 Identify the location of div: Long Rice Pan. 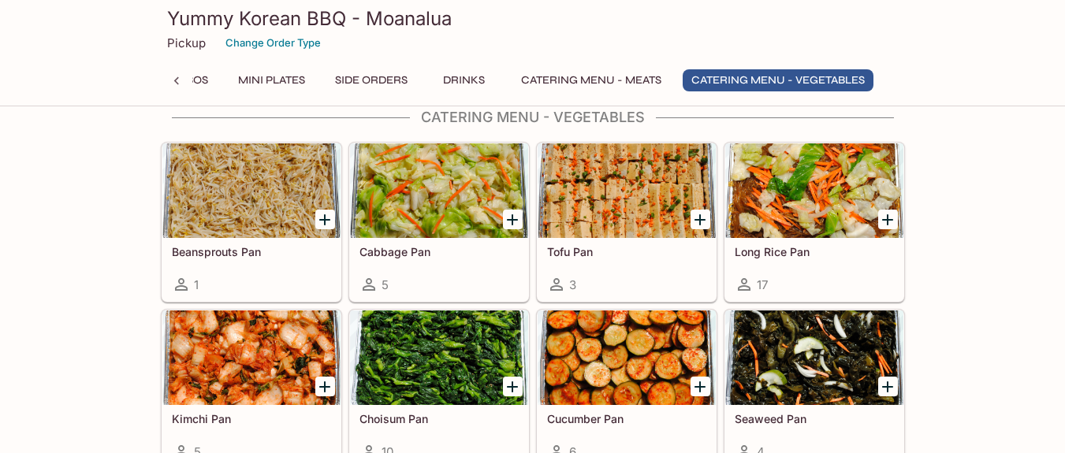
(815, 191).